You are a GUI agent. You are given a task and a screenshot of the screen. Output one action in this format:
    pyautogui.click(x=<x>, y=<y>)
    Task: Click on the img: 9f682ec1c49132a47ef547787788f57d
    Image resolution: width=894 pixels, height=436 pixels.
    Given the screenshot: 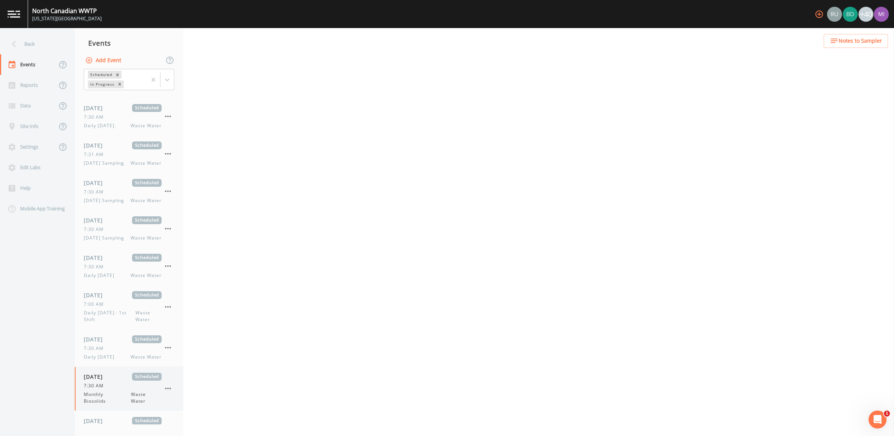 What is the action you would take?
    pyautogui.click(x=850, y=14)
    